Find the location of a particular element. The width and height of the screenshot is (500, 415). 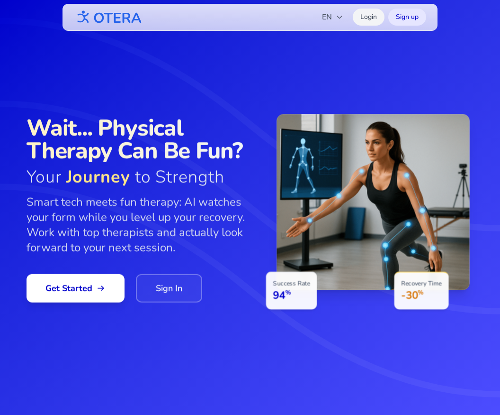

span: Get Started is located at coordinates (75, 288).